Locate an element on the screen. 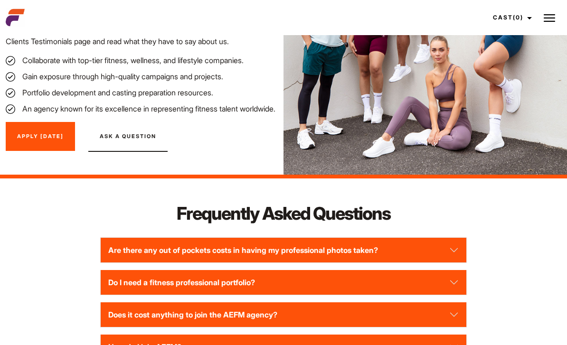 Image resolution: width=567 pixels, height=345 pixels. button: Are there any out of pockets costs in having my professional photos taken? is located at coordinates (284, 250).